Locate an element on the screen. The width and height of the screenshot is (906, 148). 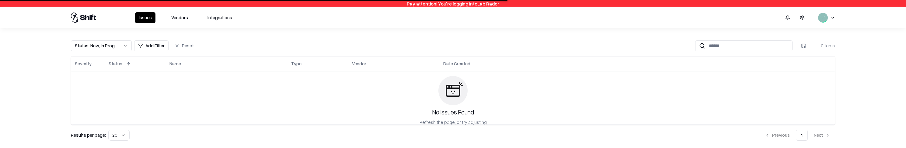
button: Issues is located at coordinates (145, 18).